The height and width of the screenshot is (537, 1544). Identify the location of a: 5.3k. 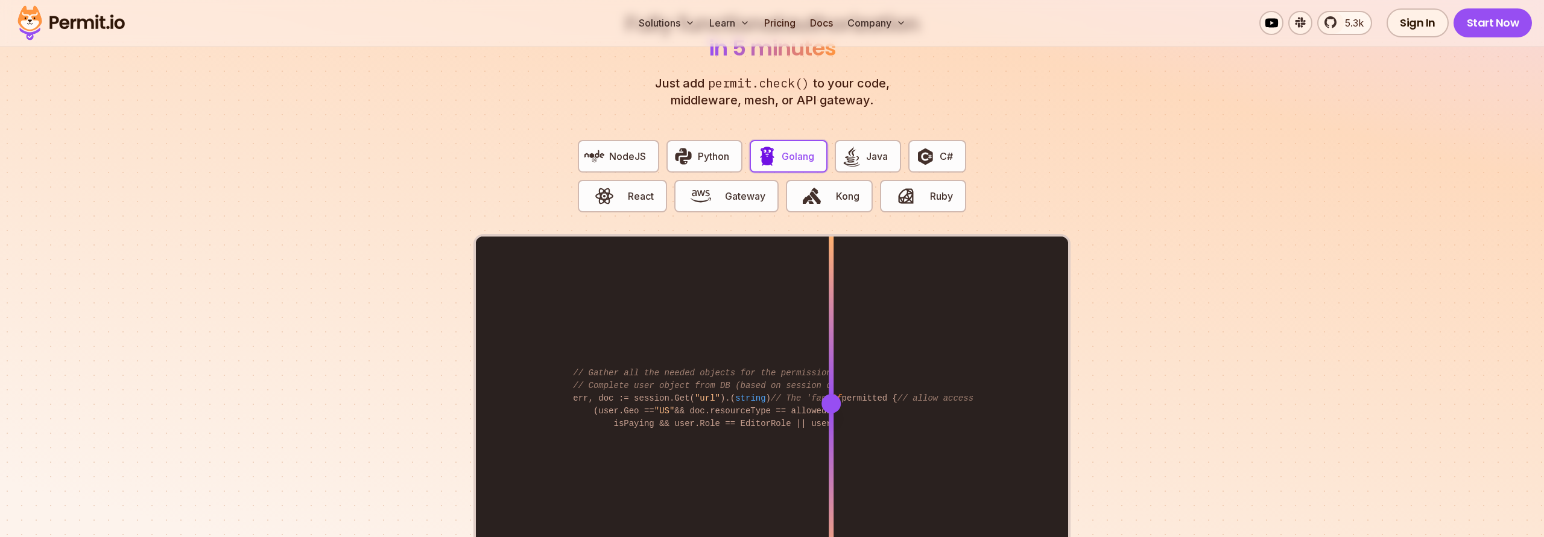
(1344, 23).